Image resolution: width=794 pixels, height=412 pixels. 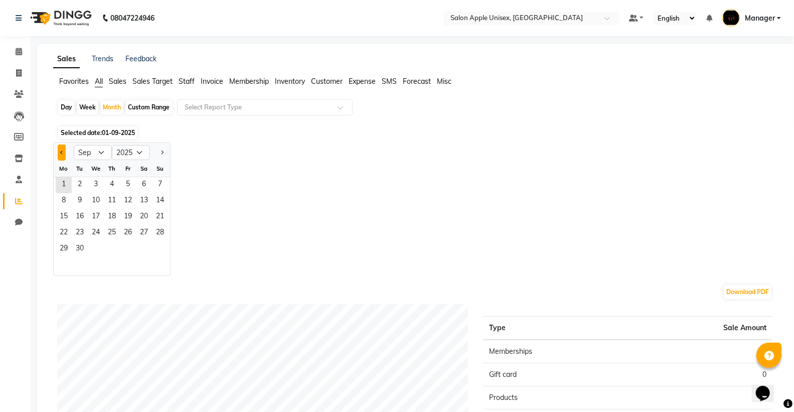 What do you see at coordinates (64, 169) in the screenshot?
I see `div: Mo` at bounding box center [64, 169].